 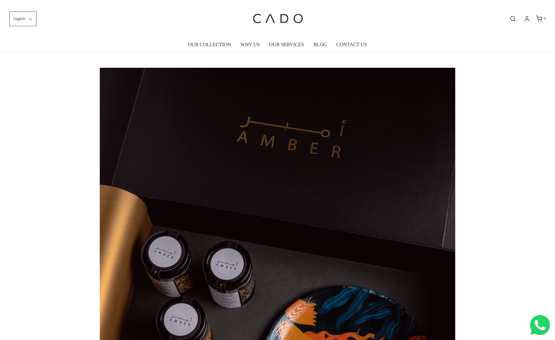 I want to click on a: WHY US, so click(x=250, y=45).